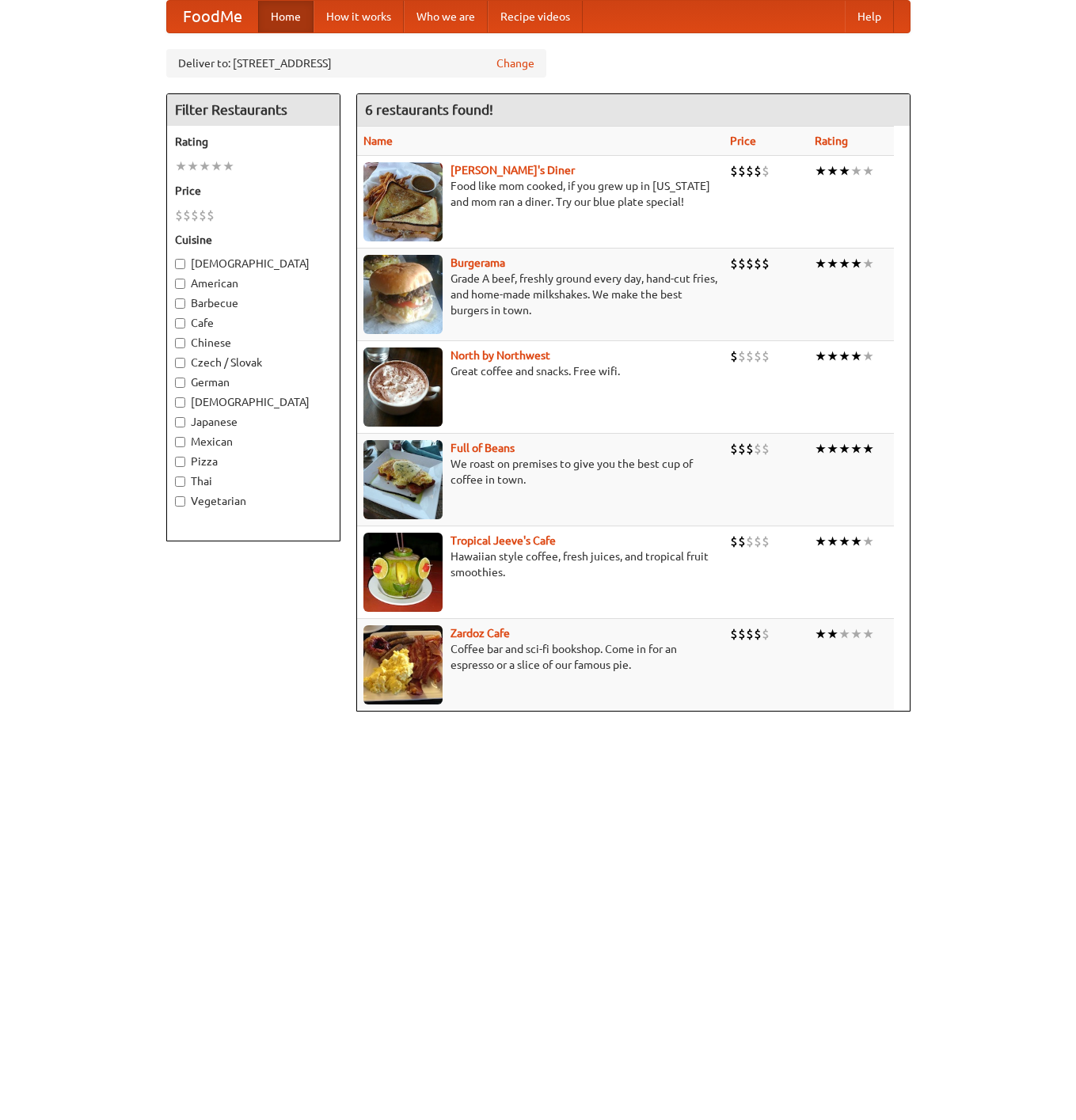  Describe the element at coordinates (212, 17) in the screenshot. I see `a: FoodMe` at that location.